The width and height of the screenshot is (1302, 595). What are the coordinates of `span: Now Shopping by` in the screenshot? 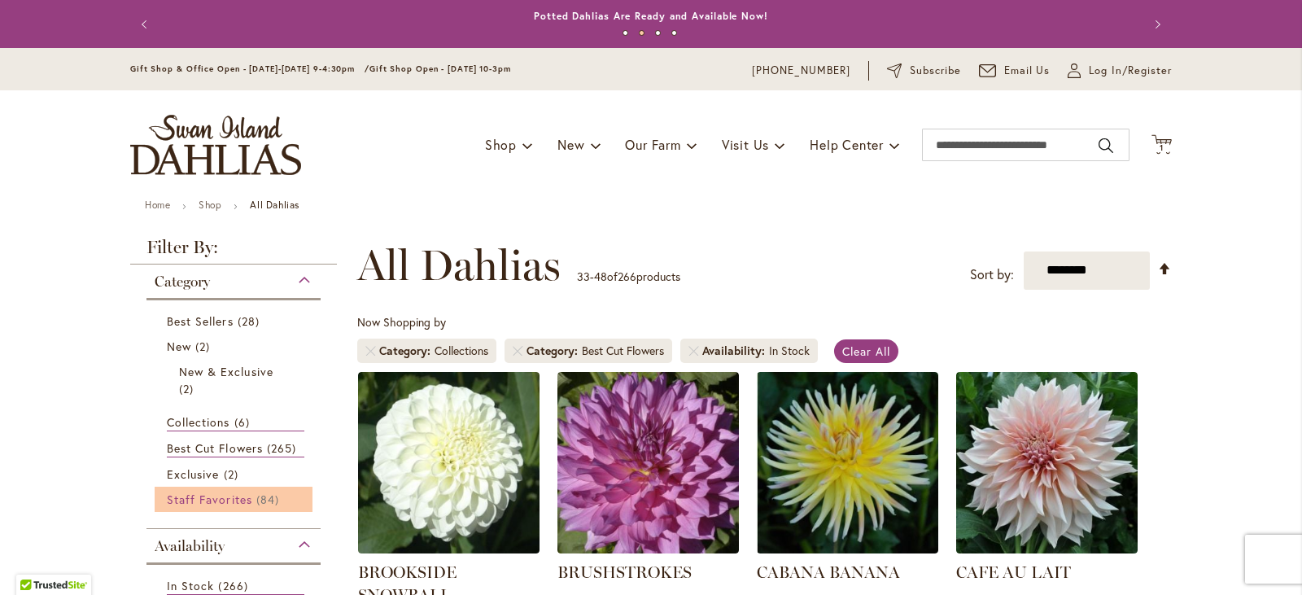 It's located at (401, 322).